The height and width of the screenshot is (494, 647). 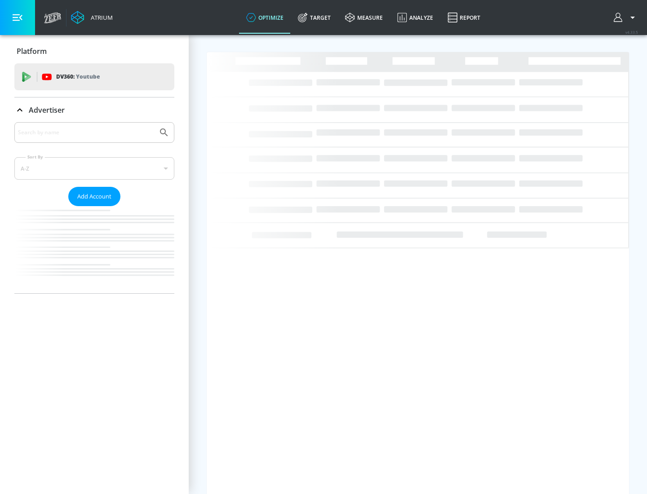 I want to click on div: A-Z, so click(x=94, y=168).